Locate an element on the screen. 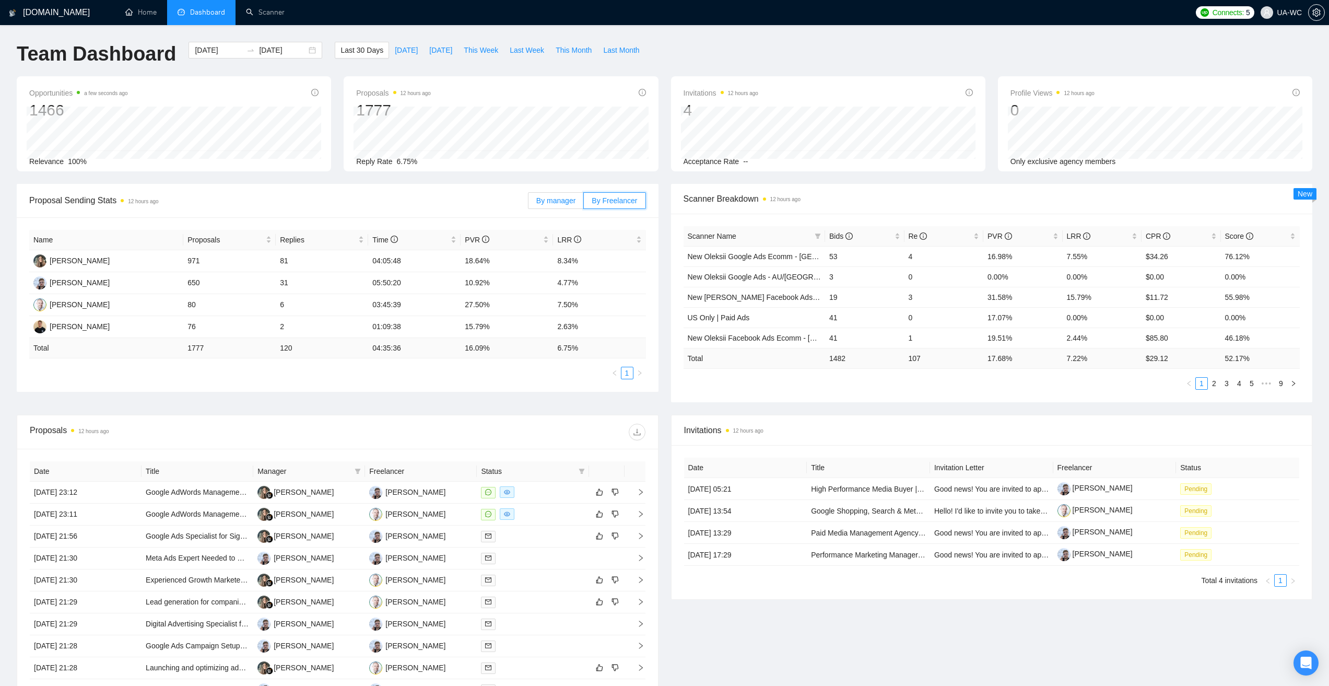 Image resolution: width=1329 pixels, height=686 pixels. a: 4 is located at coordinates (1239, 383).